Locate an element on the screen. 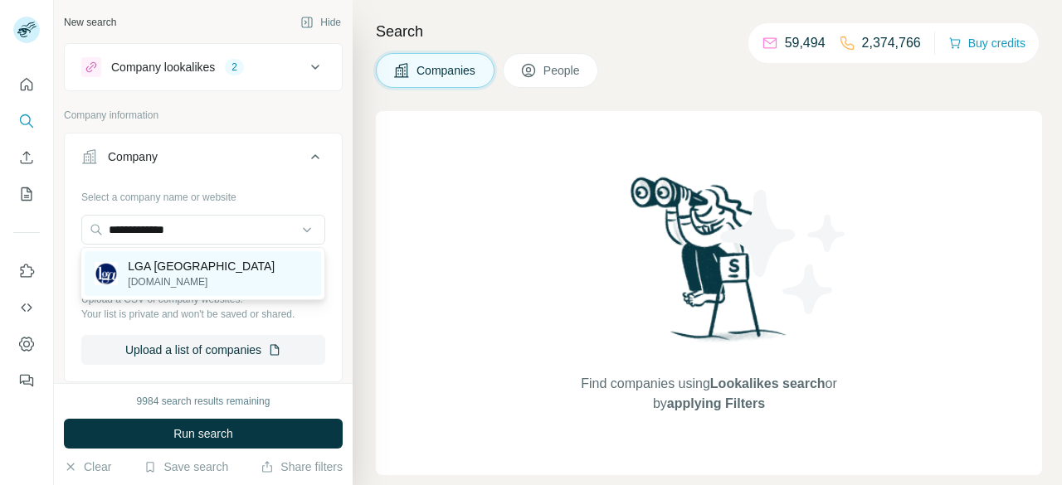  button: Quick start is located at coordinates (27, 85).